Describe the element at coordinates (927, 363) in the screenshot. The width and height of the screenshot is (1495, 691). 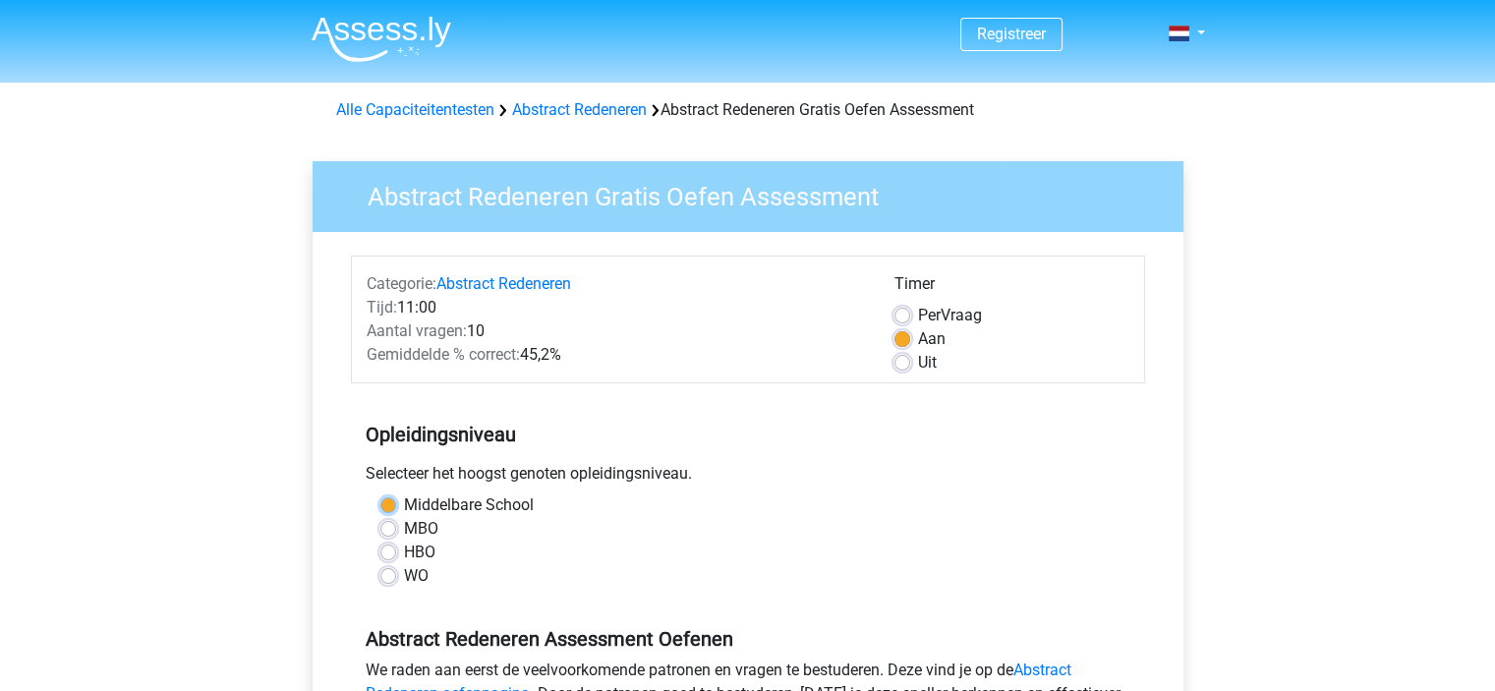
I see `label: Uit` at that location.